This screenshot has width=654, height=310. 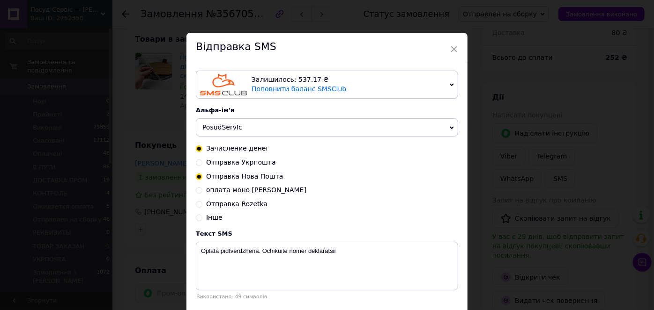 What do you see at coordinates (244, 177) in the screenshot?
I see `span: Отправка Нова Пошта` at bounding box center [244, 177].